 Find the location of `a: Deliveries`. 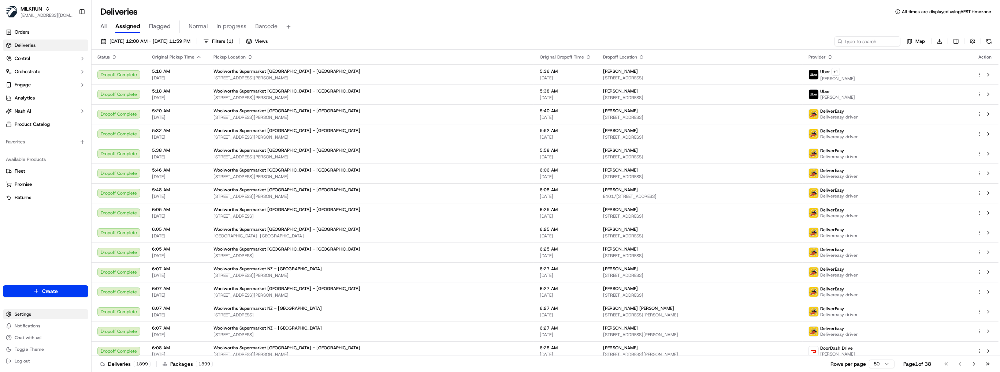

a: Deliveries is located at coordinates (45, 45).